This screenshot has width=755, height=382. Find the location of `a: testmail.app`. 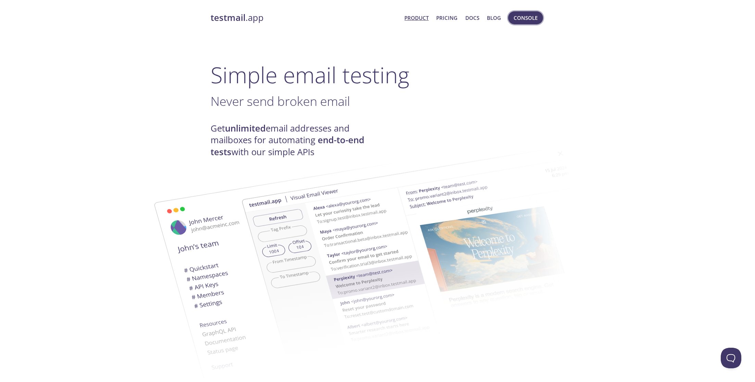

a: testmail.app is located at coordinates (305, 18).